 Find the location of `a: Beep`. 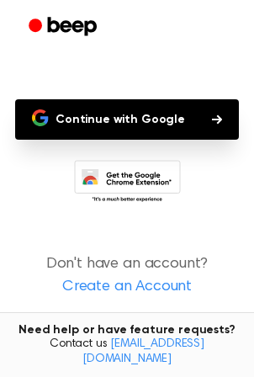

a: Beep is located at coordinates (64, 27).